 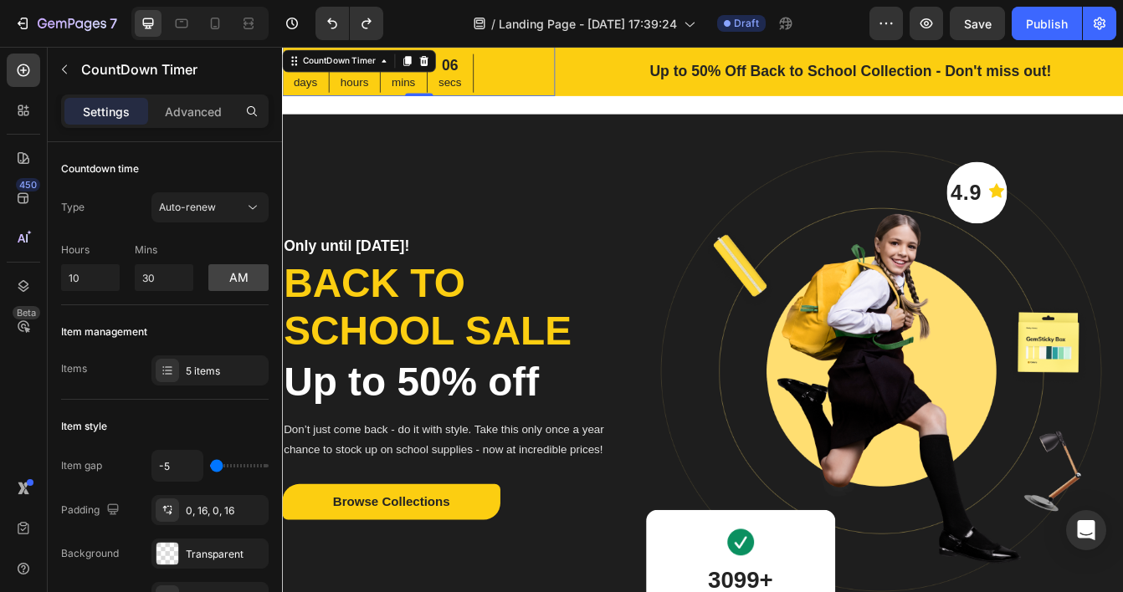 What do you see at coordinates (74, 369) in the screenshot?
I see `div: Items` at bounding box center [74, 369].